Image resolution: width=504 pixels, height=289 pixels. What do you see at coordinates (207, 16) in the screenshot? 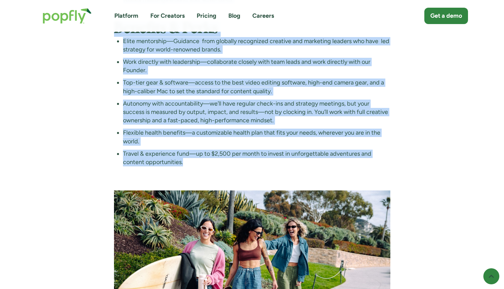
I see `a: Pricing` at bounding box center [207, 16].